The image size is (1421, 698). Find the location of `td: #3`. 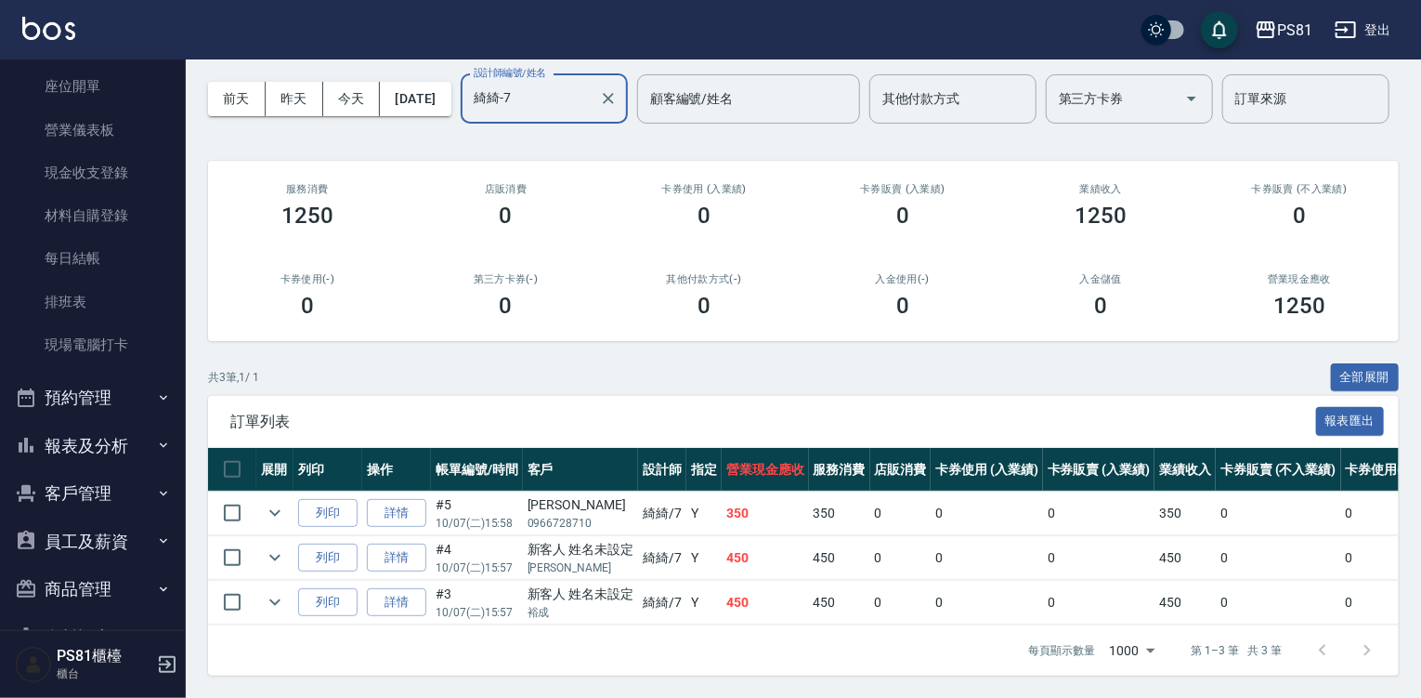

td: #3 is located at coordinates (476, 602).